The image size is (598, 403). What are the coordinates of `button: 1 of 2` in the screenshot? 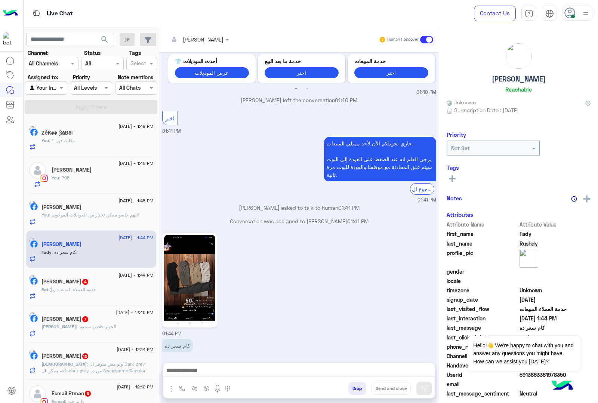 It's located at (296, 89).